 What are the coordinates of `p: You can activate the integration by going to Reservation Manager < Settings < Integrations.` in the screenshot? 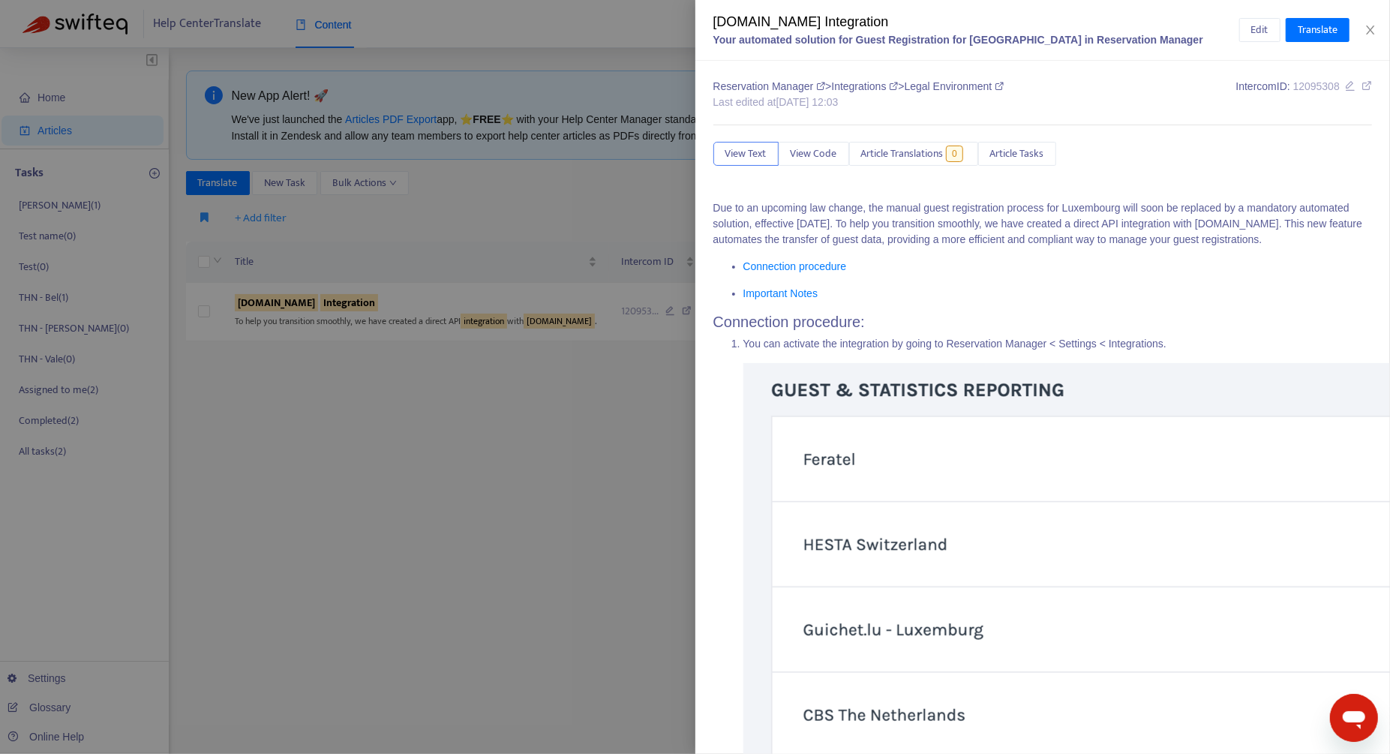 It's located at (1058, 344).